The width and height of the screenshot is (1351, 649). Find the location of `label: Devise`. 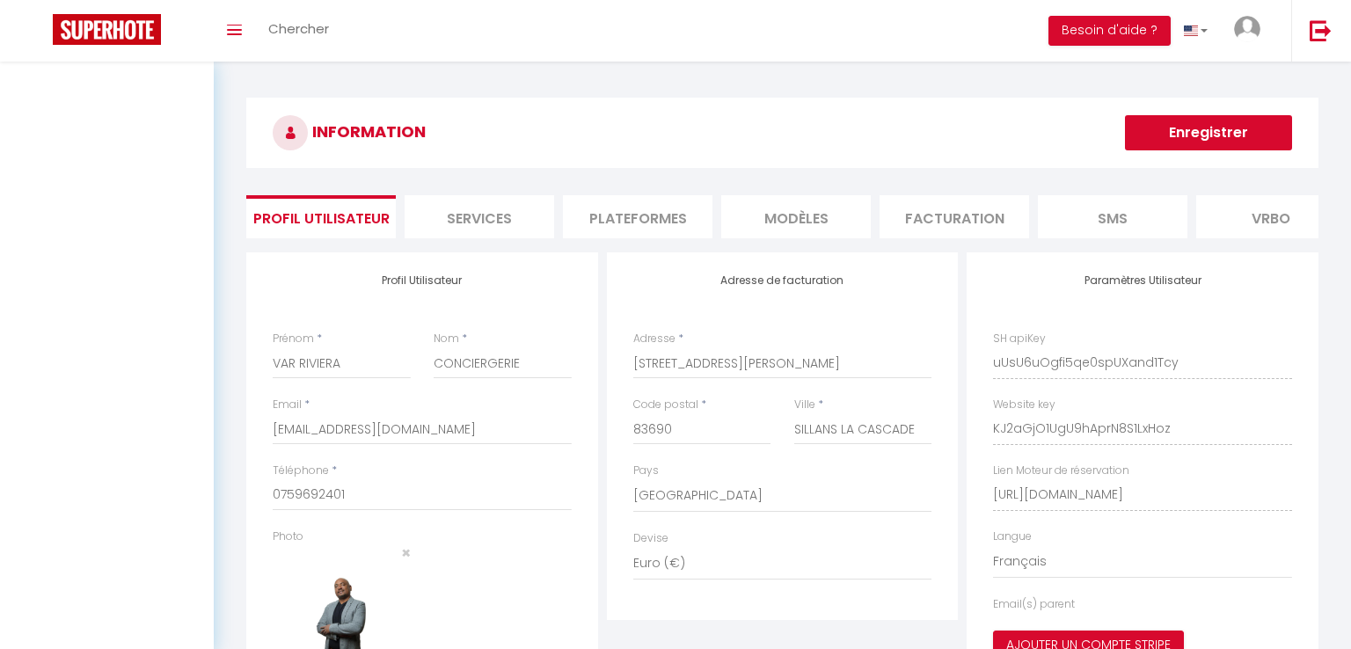

label: Devise is located at coordinates (651, 538).